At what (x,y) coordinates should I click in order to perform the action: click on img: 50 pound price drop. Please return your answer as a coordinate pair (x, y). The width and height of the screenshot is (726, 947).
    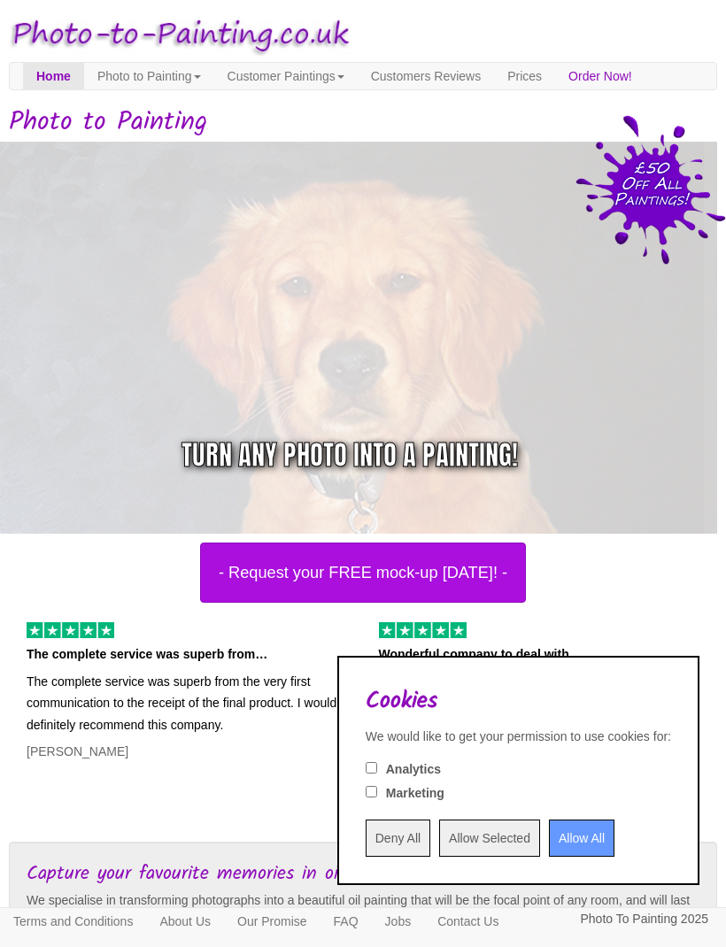
    Looking at the image, I should click on (651, 189).